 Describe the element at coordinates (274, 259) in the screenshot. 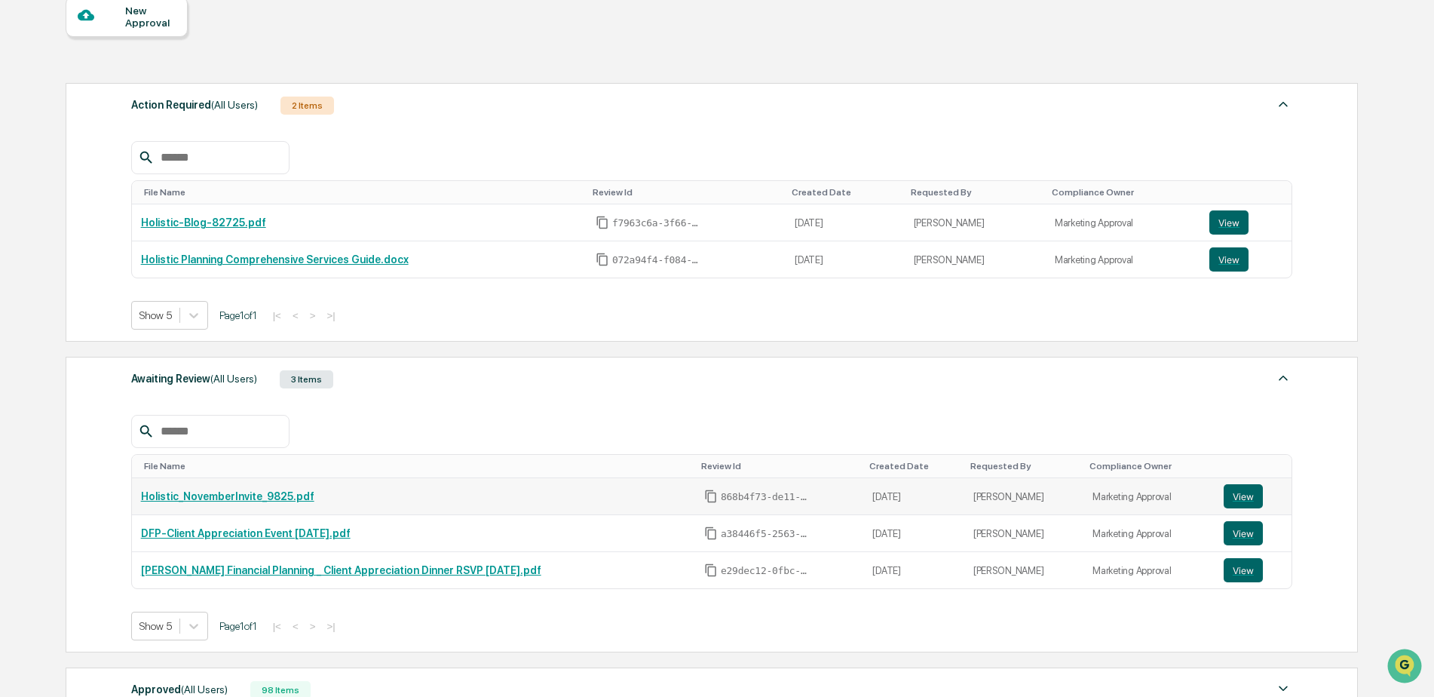

I see `a: Holistic Planning Comprehensive Services Guide.docx` at that location.